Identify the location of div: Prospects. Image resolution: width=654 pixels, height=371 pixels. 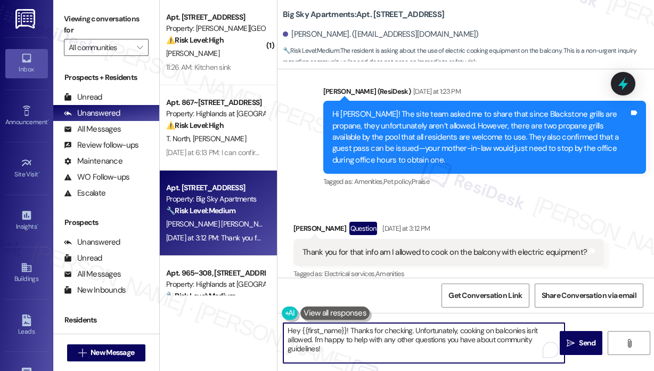
(106, 222).